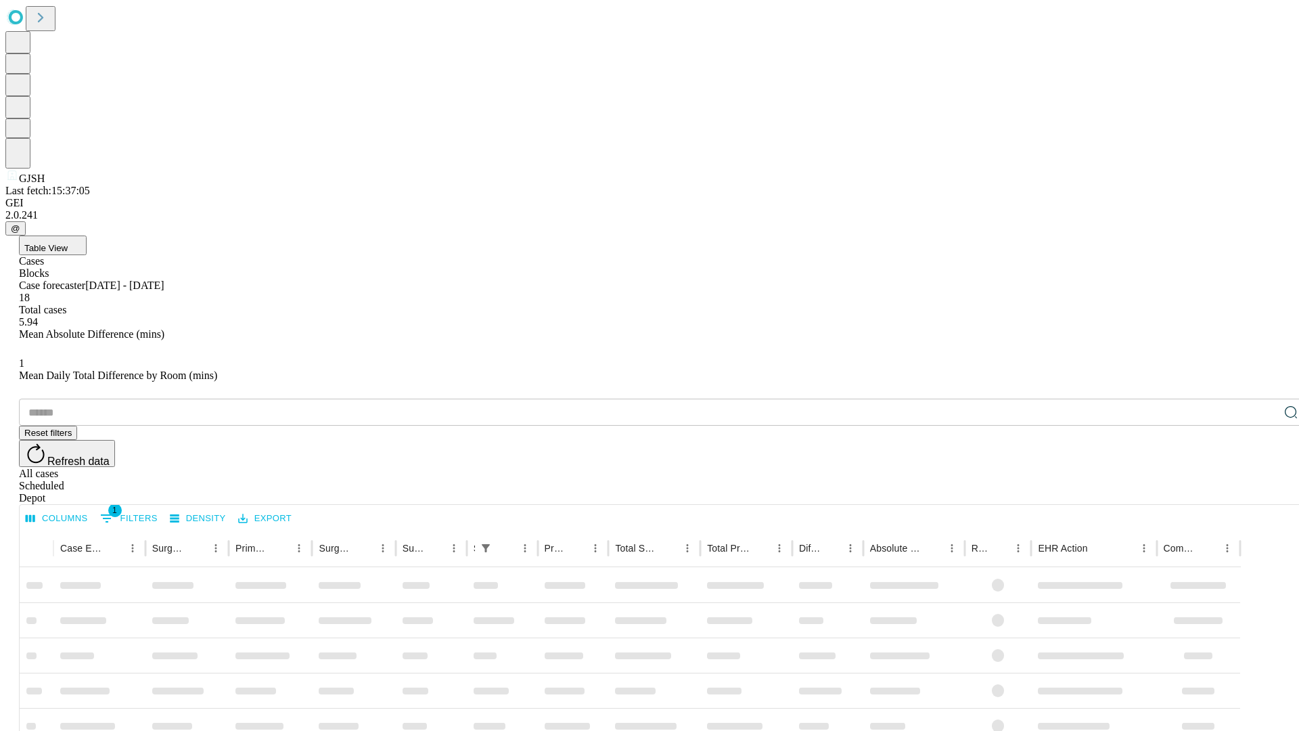 Image resolution: width=1299 pixels, height=731 pixels. What do you see at coordinates (636, 548) in the screenshot?
I see `div: Total Scheduled Duration` at bounding box center [636, 548].